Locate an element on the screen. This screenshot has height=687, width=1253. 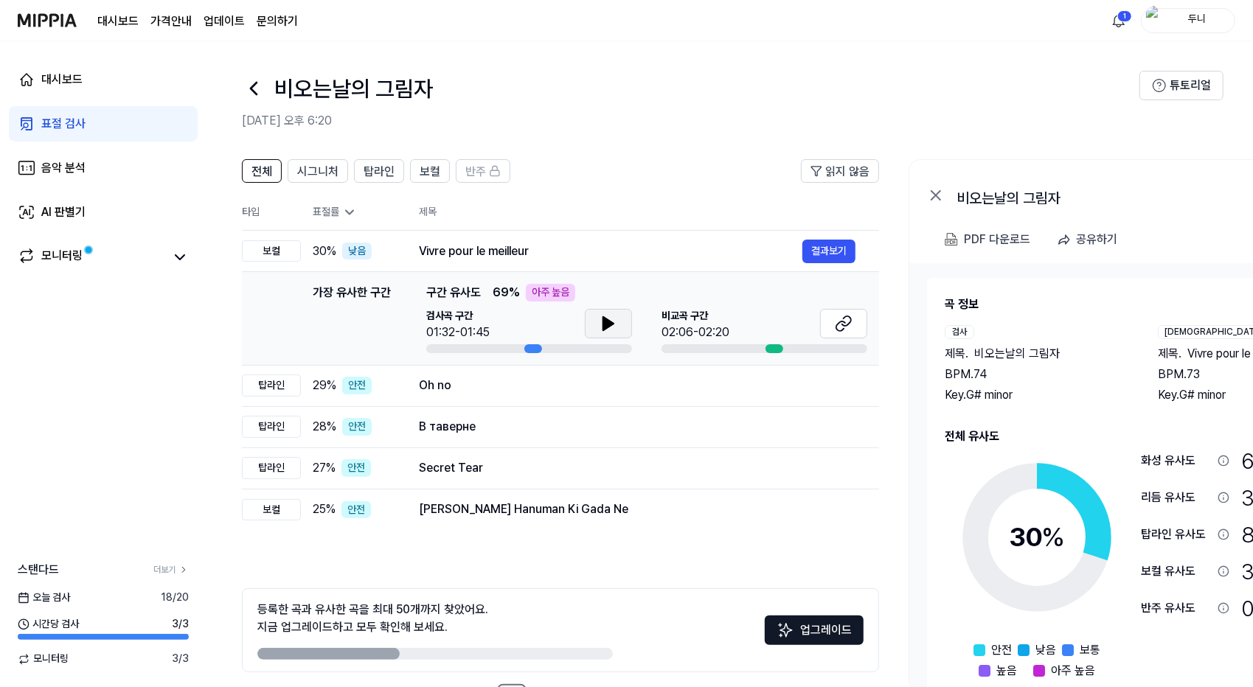
a: AI 판별기 is located at coordinates (103, 212).